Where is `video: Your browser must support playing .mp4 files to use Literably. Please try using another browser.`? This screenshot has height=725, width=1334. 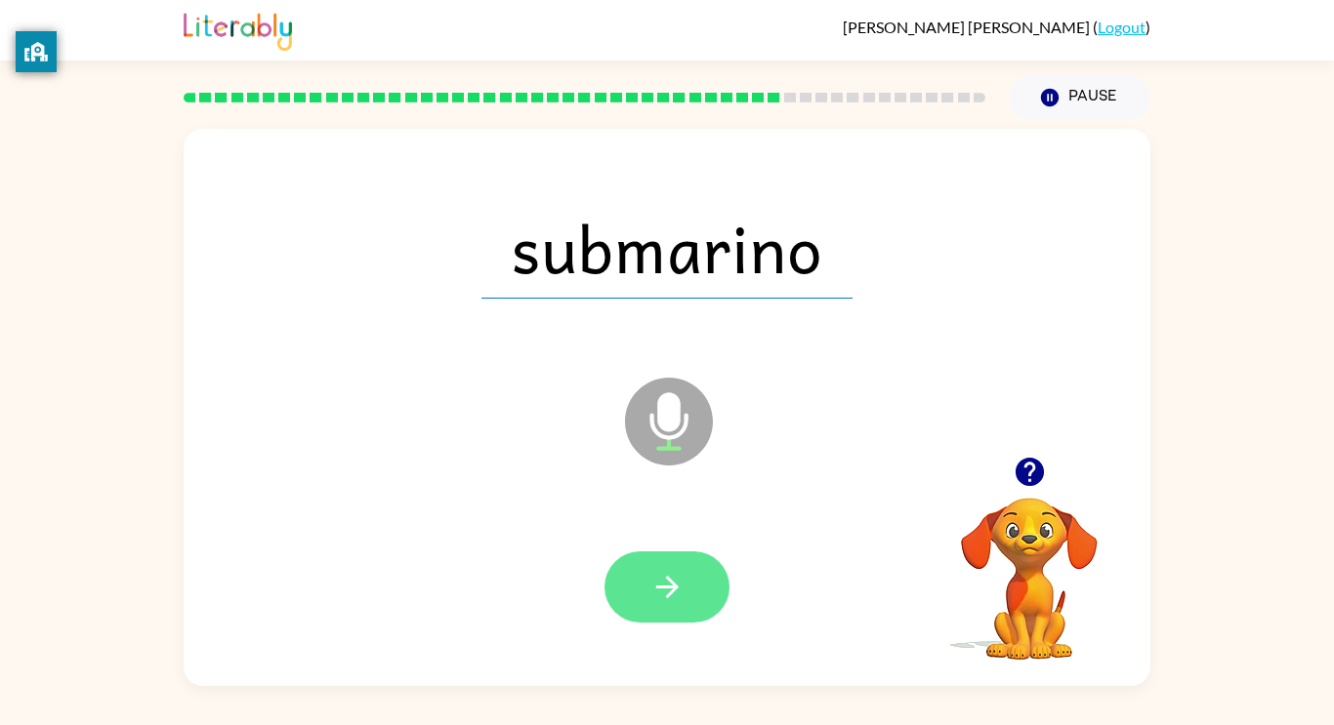
video: Your browser must support playing .mp4 files to use Literably. Please try using another browser. is located at coordinates (1029, 565).